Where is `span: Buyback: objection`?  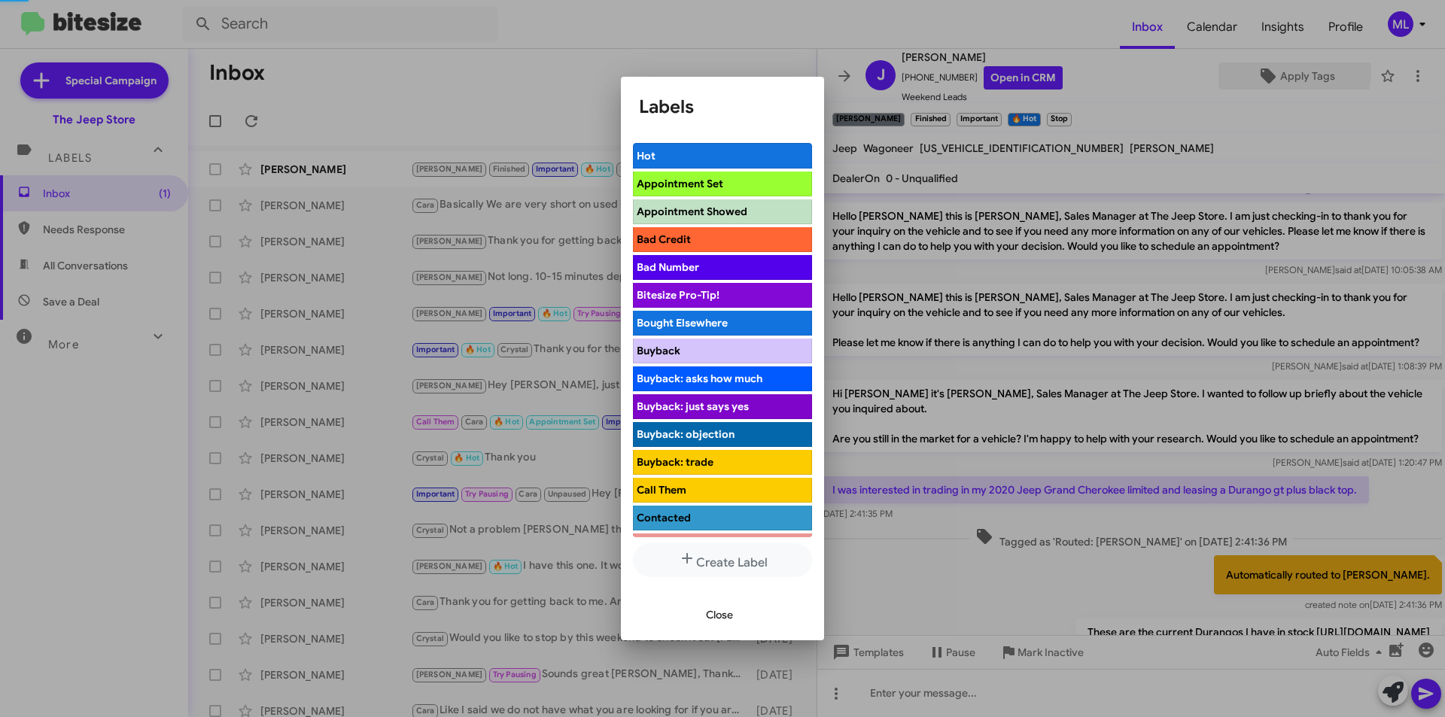 span: Buyback: objection is located at coordinates (686, 434).